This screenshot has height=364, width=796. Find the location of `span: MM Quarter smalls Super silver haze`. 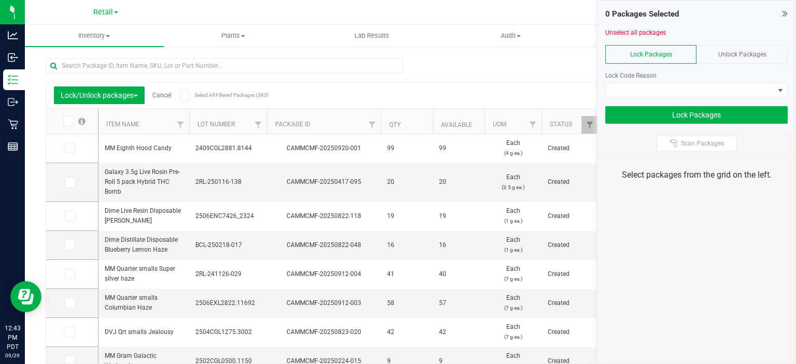

span: MM Quarter smalls Super silver haze is located at coordinates (144, 274).